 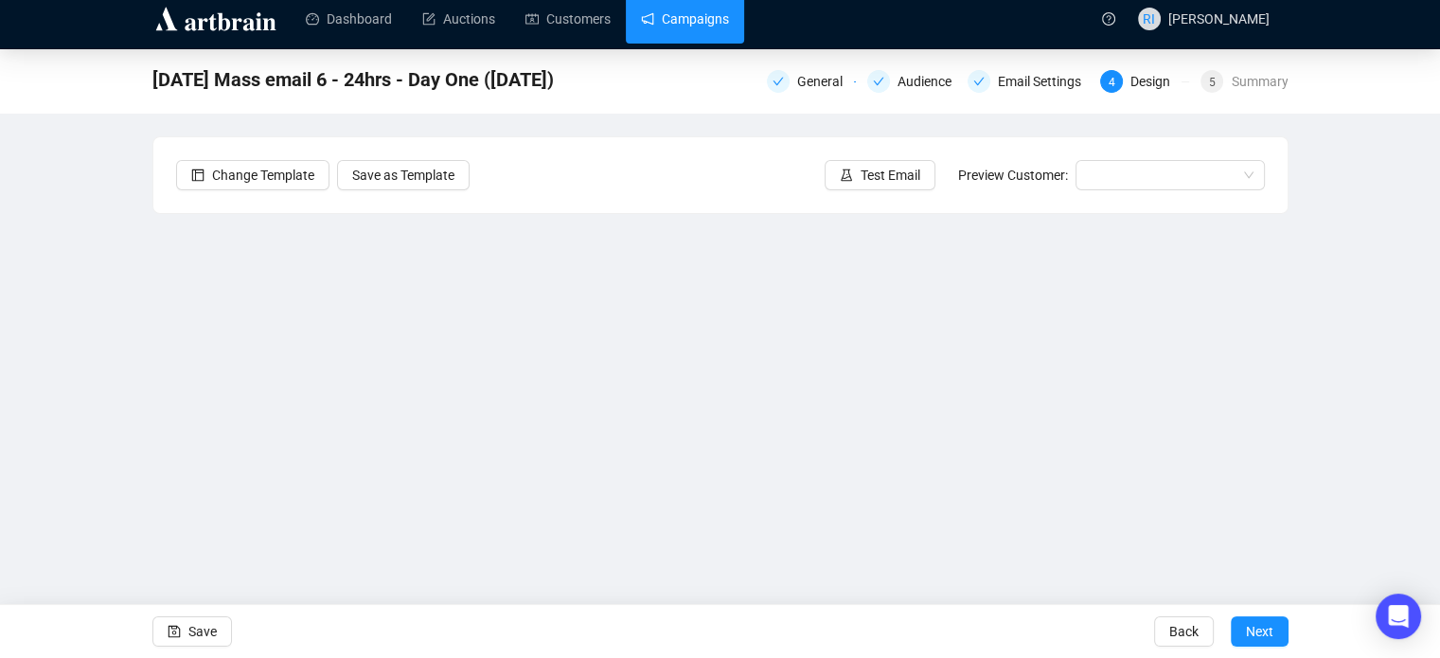 What do you see at coordinates (1184, 632) in the screenshot?
I see `button: Back` at bounding box center [1184, 632].